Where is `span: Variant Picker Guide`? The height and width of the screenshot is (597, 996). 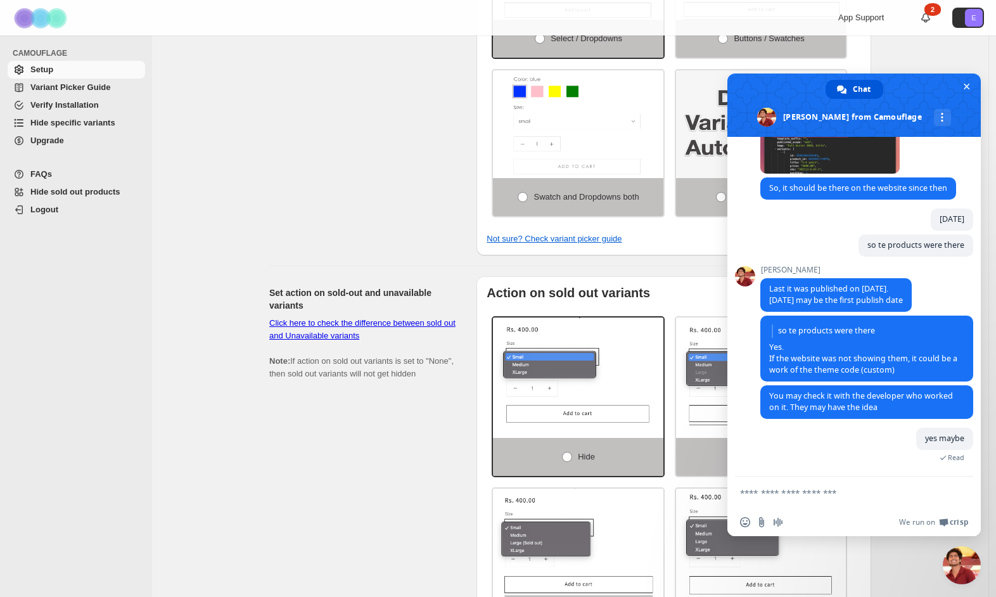 span: Variant Picker Guide is located at coordinates (70, 87).